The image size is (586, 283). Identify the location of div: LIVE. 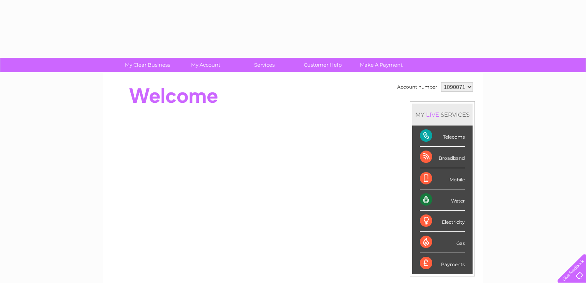
(433, 114).